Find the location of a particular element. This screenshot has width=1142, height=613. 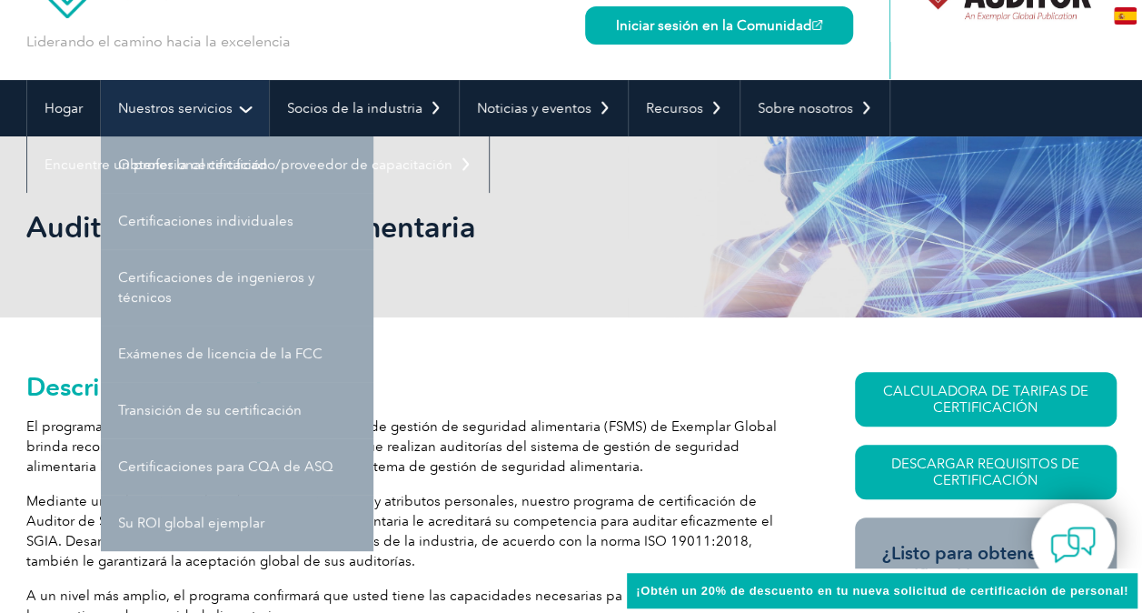

a: Recursos is located at coordinates (684, 108).